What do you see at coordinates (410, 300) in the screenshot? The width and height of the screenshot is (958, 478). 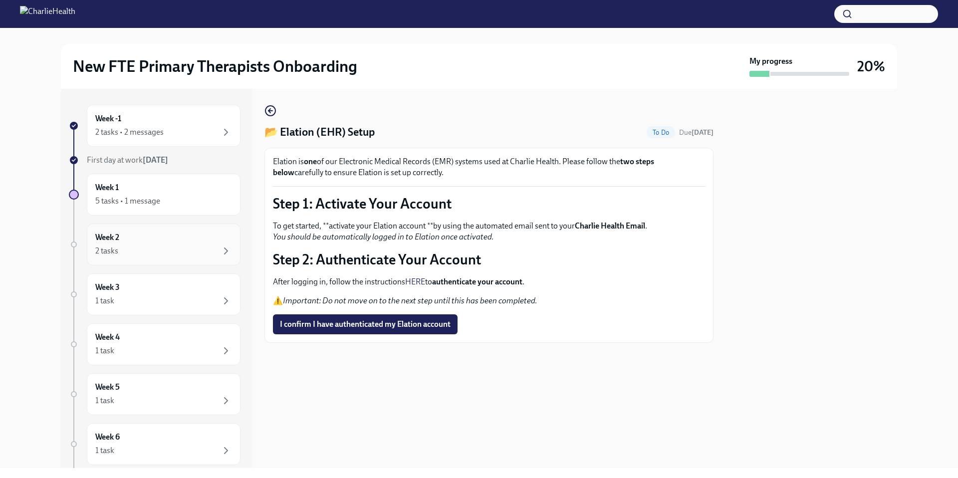 I see `em: Important: Do not move on to the next step until this has been completed.` at bounding box center [410, 300].